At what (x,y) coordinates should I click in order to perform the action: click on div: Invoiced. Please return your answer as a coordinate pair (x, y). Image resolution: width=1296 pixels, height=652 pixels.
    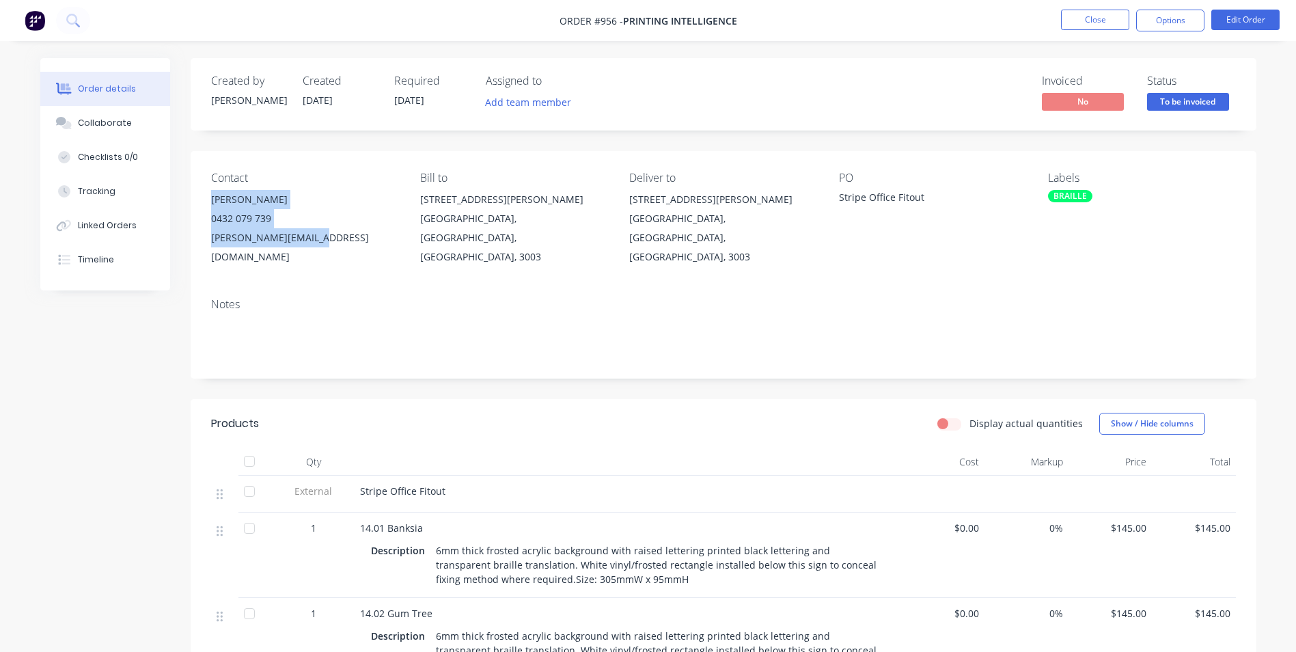
    Looking at the image, I should click on (1086, 81).